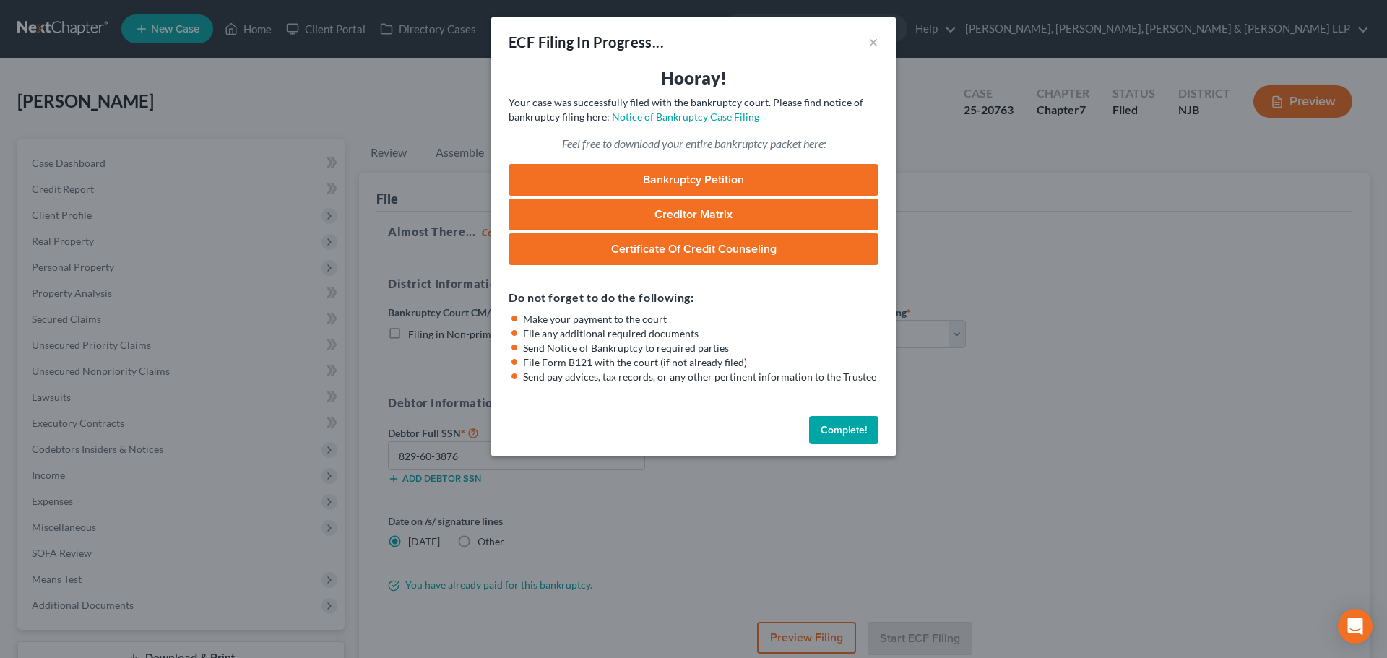 This screenshot has height=658, width=1387. I want to click on h5: Do not forget to do the following:, so click(694, 298).